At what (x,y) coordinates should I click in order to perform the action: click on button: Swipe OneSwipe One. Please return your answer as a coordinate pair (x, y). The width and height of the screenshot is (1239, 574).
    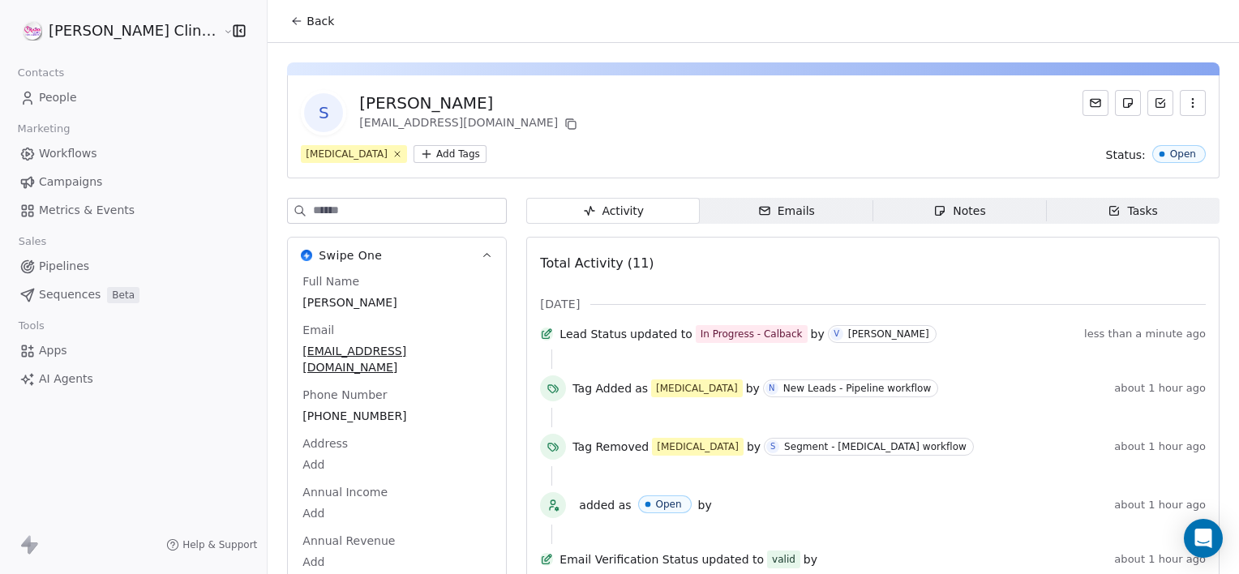
    Looking at the image, I should click on (397, 256).